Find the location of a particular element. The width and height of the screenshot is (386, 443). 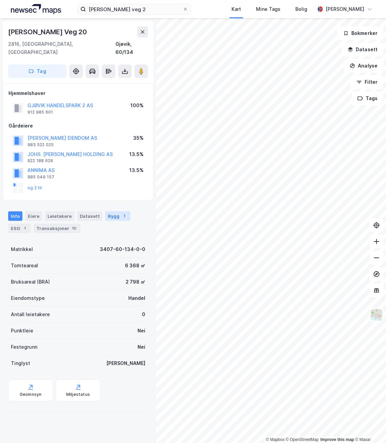

div: Mine Tags is located at coordinates (268, 9).